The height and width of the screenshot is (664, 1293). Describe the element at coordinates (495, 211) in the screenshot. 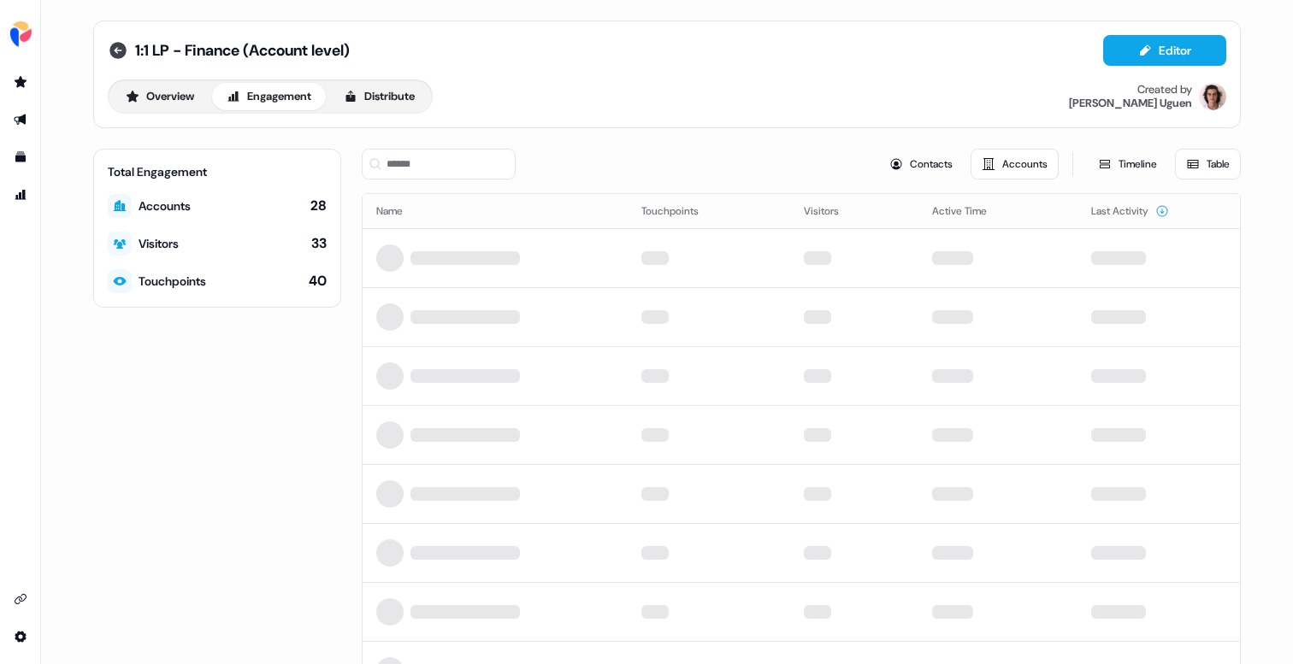

I see `th: Name` at that location.